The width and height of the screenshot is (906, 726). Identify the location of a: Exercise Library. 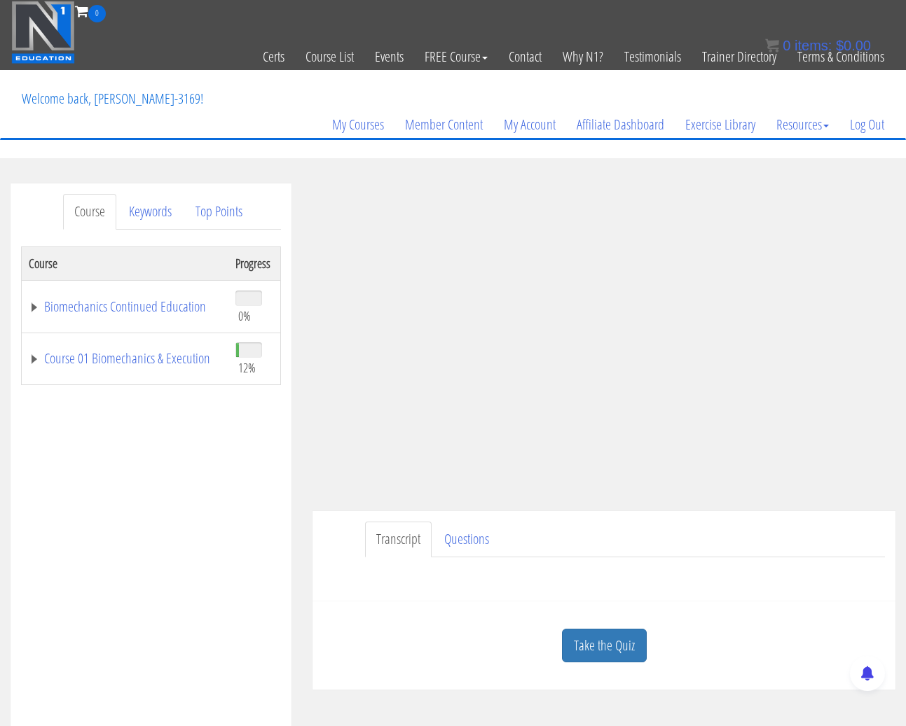
(720, 125).